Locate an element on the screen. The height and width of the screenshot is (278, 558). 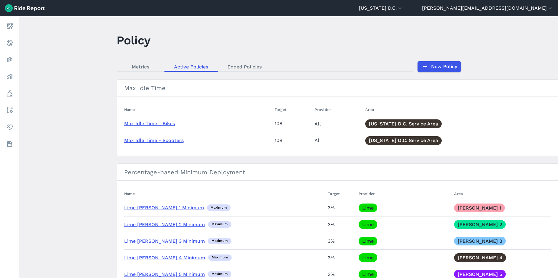
a: Active Policies is located at coordinates (191, 67).